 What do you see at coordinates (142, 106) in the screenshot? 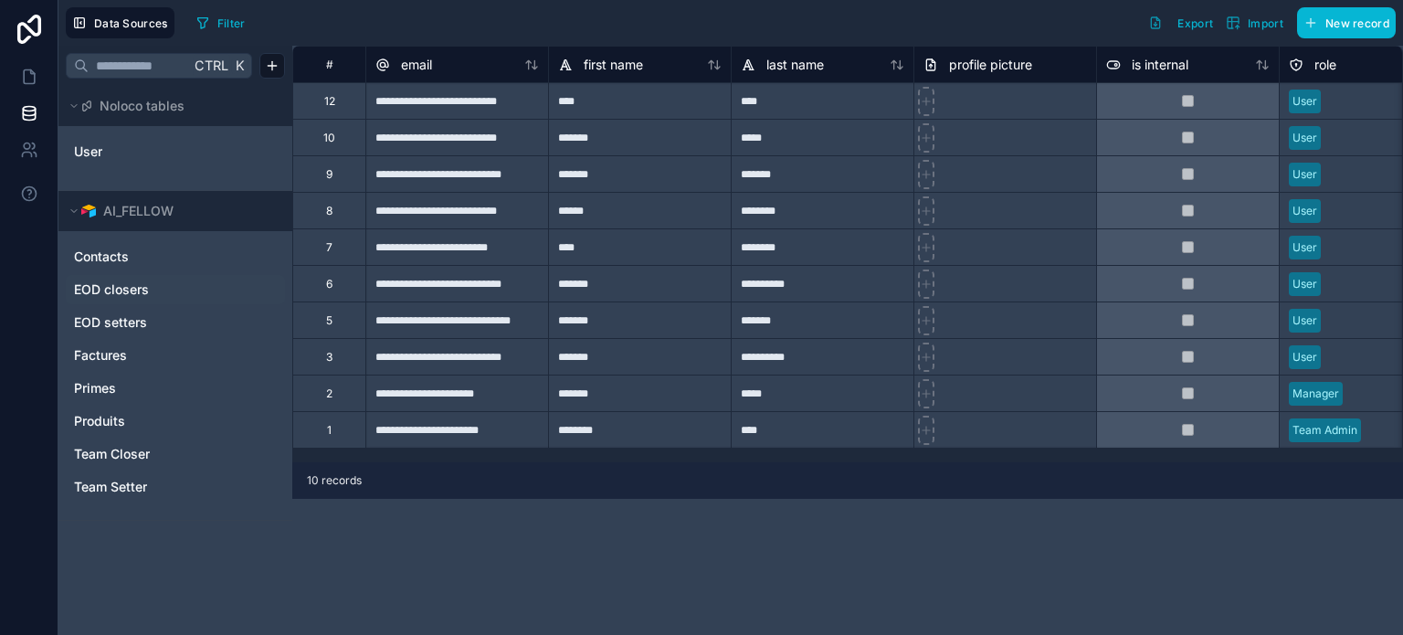
I see `span: Noloco tables` at bounding box center [142, 106].